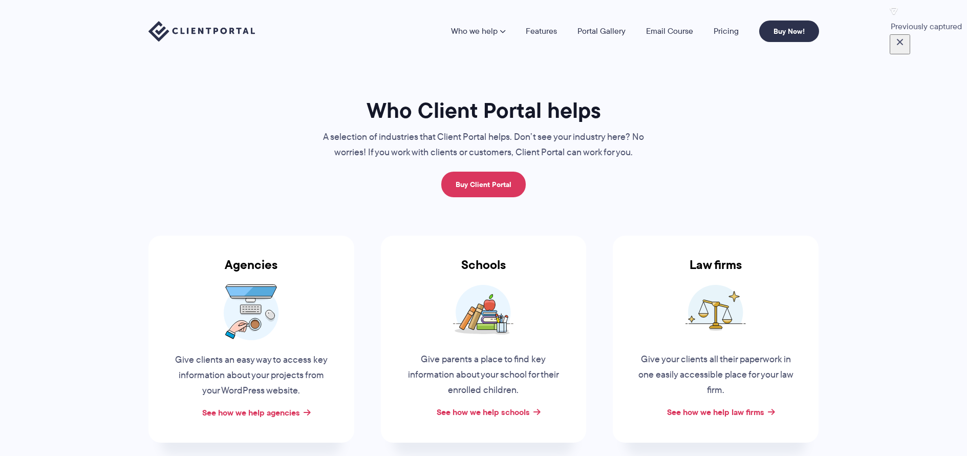 Image resolution: width=967 pixels, height=456 pixels. Describe the element at coordinates (483, 184) in the screenshot. I see `a: Buy Client Portal` at that location.